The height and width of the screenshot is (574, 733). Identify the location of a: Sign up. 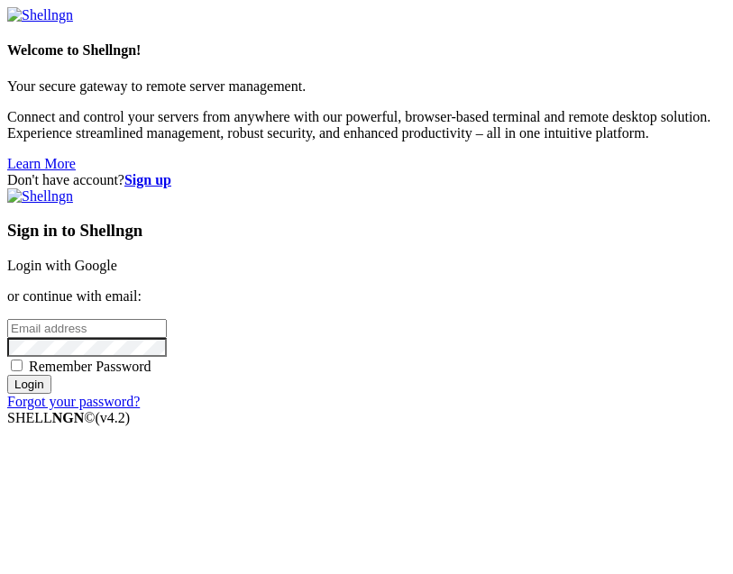
(148, 179).